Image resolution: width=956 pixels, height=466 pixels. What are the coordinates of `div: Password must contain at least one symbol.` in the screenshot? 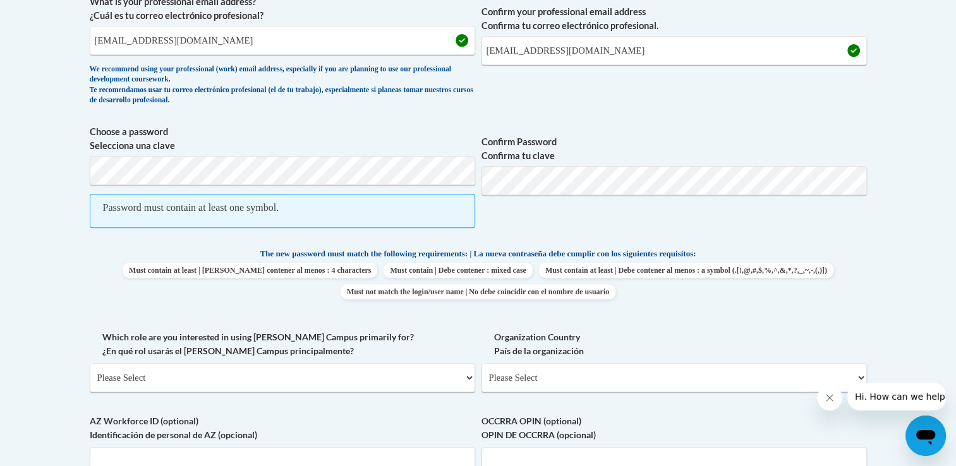 It's located at (191, 208).